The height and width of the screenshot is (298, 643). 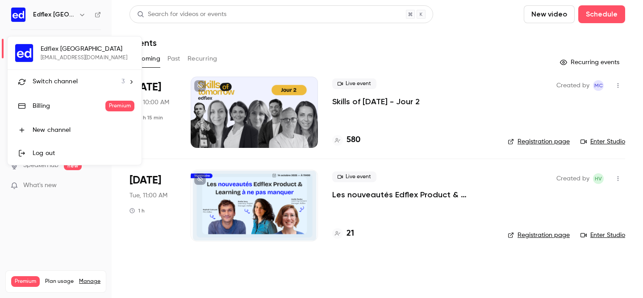 What do you see at coordinates (55, 82) in the screenshot?
I see `span: Switch channel` at bounding box center [55, 82].